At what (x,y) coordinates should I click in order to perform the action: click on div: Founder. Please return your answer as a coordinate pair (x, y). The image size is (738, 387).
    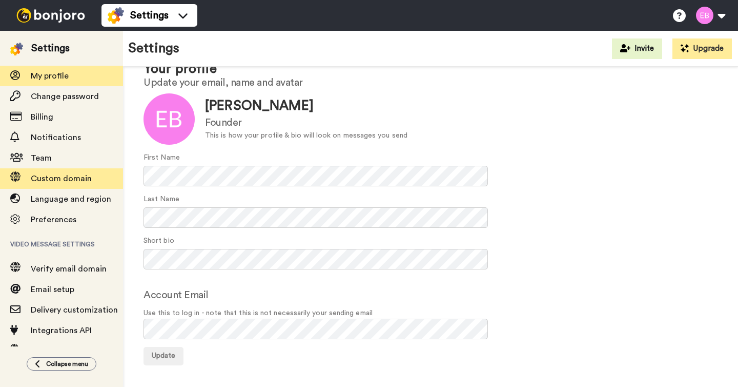
    Looking at the image, I should click on (306, 123).